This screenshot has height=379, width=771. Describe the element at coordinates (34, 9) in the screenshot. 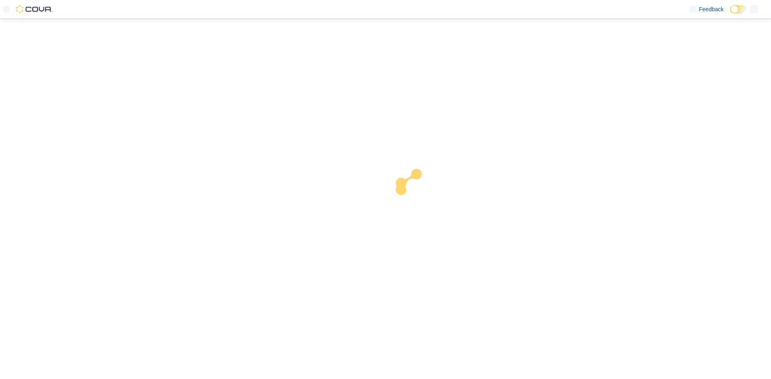

I see `img: Cova` at that location.